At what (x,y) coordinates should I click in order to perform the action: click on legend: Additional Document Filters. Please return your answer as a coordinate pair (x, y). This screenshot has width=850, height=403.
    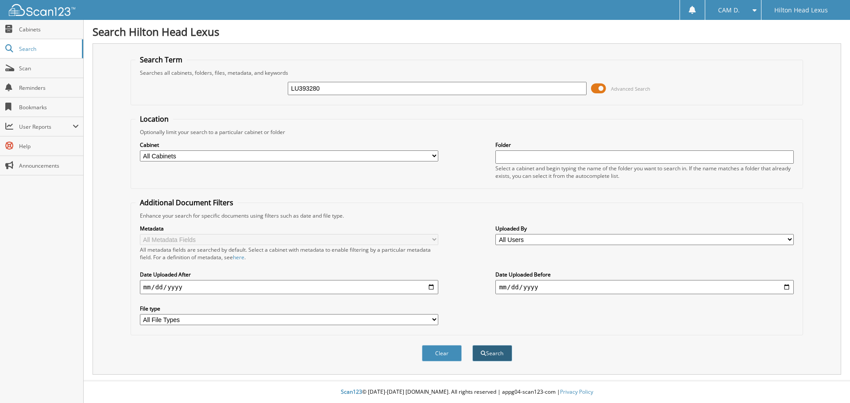
    Looking at the image, I should click on (186, 203).